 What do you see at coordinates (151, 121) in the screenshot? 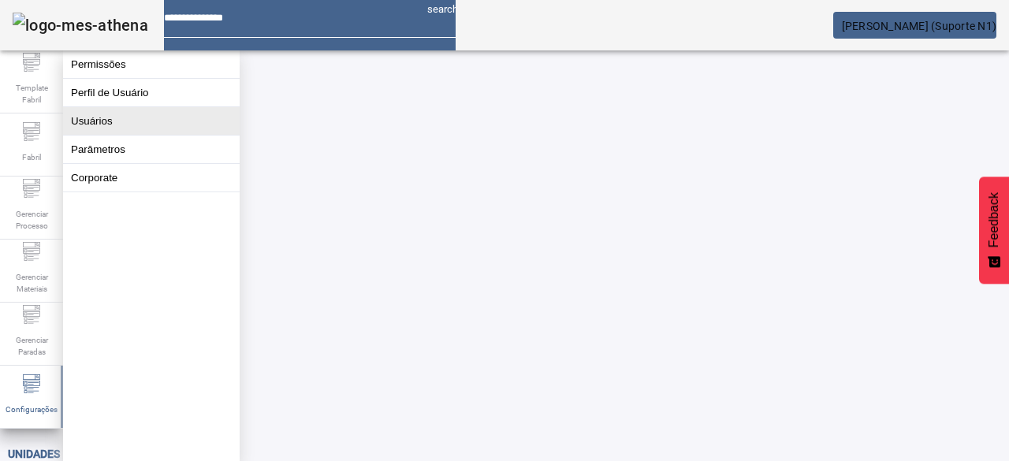
I see `button: Usuários` at bounding box center [151, 121].